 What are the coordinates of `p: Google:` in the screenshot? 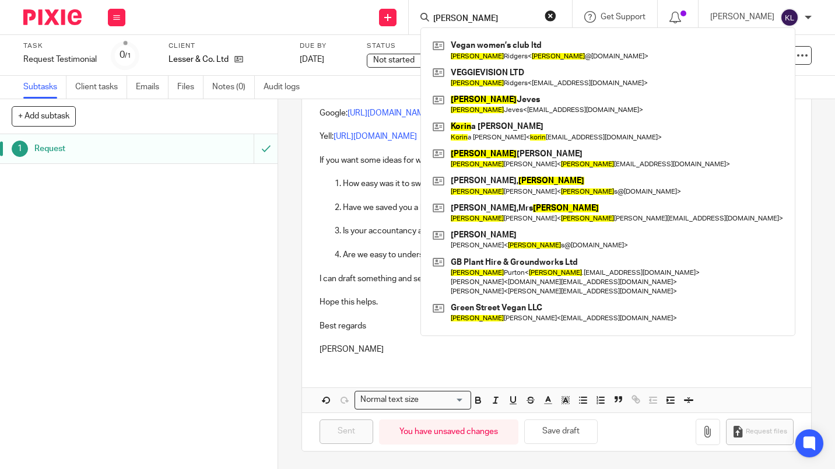 It's located at (556, 113).